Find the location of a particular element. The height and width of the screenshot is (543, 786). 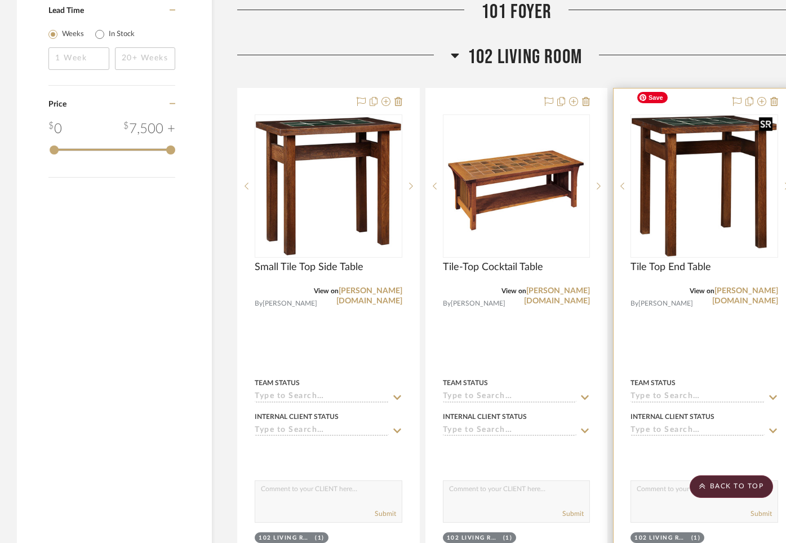

span: 102 Living Room is located at coordinates (525, 57).